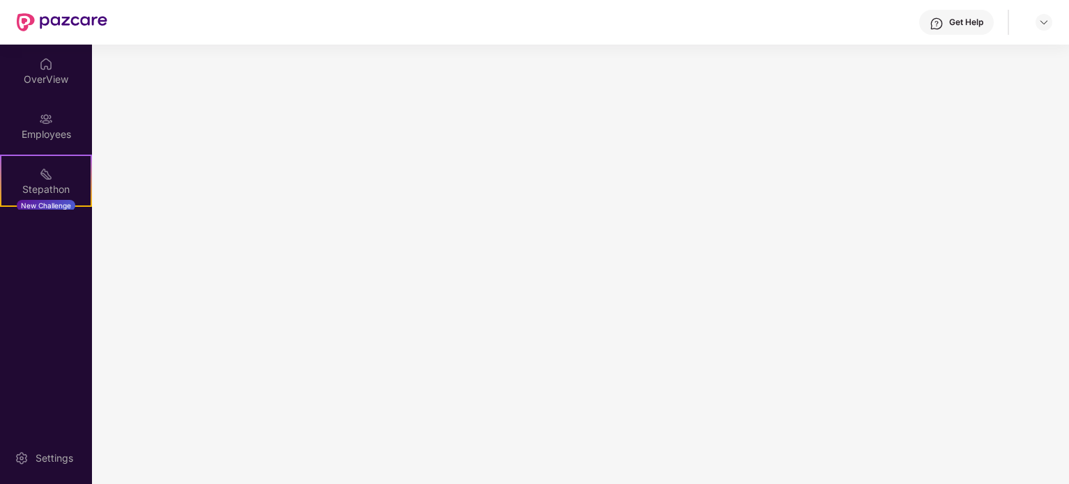 This screenshot has height=484, width=1069. Describe the element at coordinates (46, 174) in the screenshot. I see `img: svg+xml;base64,PHN2ZyB4bWxucz0iaHR0cDovL3d3dy53My5vcmcvMjAwMC9zdmciIHdpZHRoPSIyMSIgaGVpZ2h0PSIyMC...` at that location.